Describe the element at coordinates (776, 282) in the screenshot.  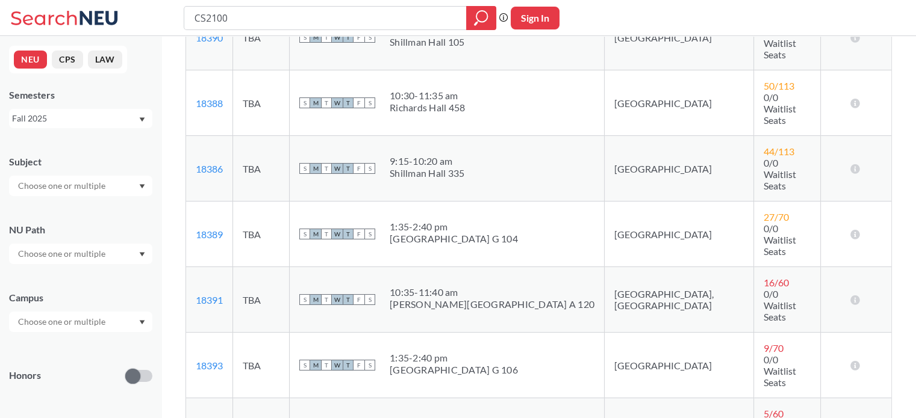
I see `span: 16 / 60` at that location.